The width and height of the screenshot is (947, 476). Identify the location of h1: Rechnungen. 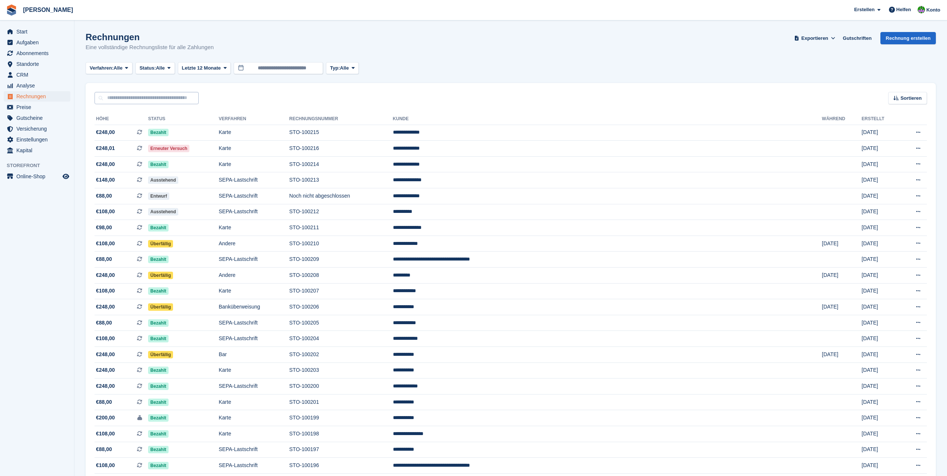
(150, 37).